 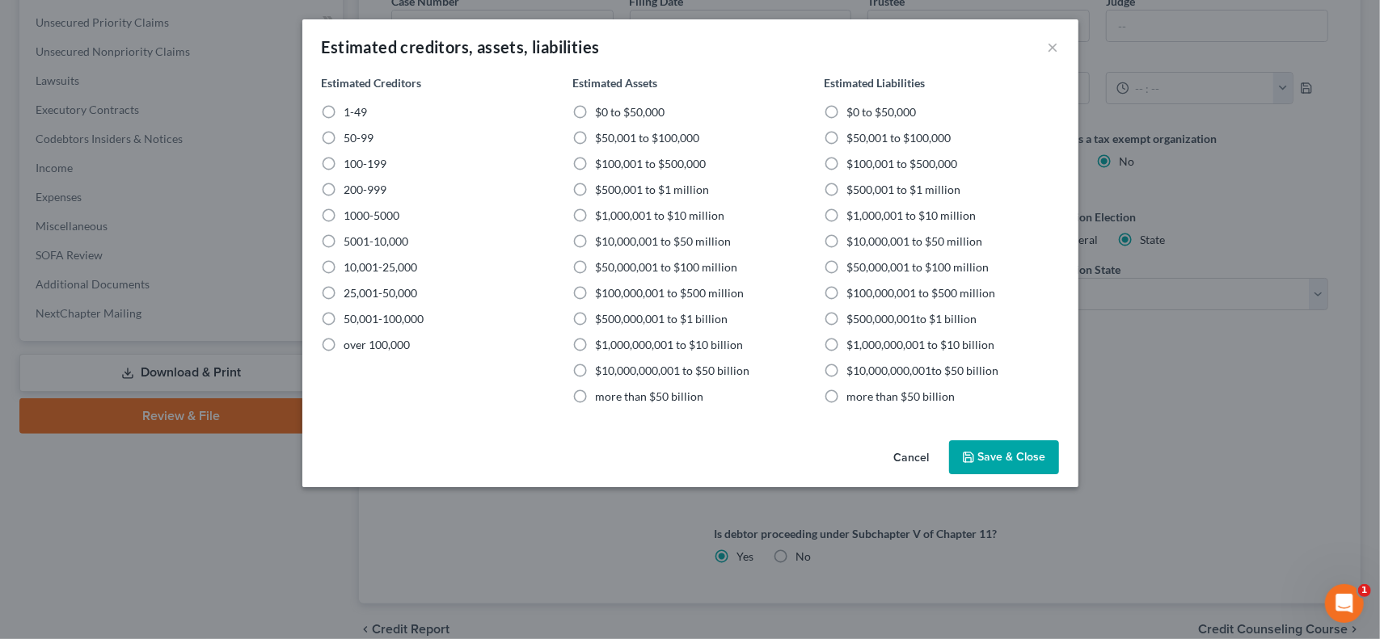 I want to click on span: $10,000,000,001to $50 billion, so click(x=922, y=370).